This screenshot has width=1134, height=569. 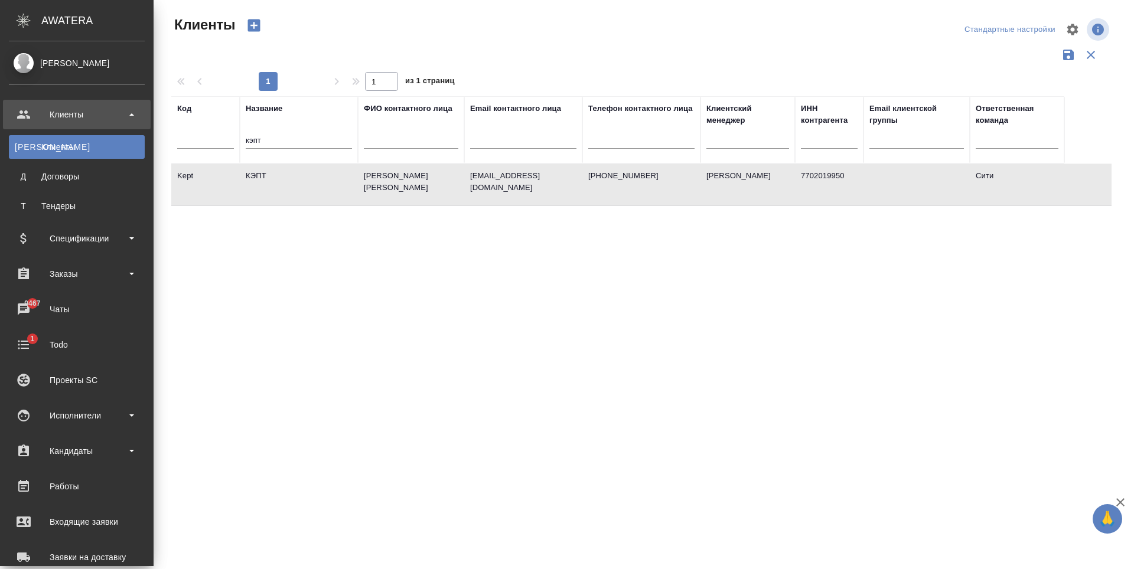 What do you see at coordinates (77, 487) in the screenshot?
I see `div: Работы` at bounding box center [77, 487].